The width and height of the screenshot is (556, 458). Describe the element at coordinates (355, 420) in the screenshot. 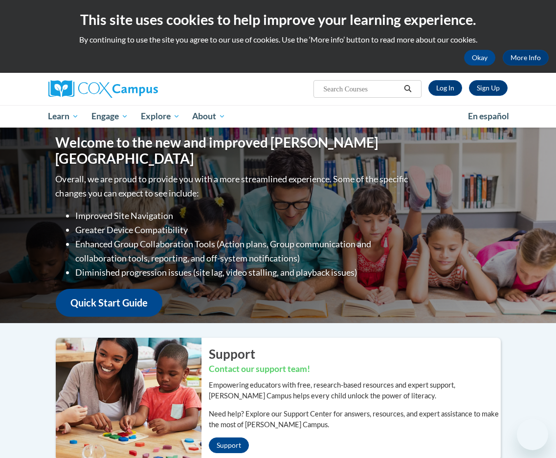

I see `p: Need help? Explore our Support Center for answers, resources, and expert assistance to make the m...` at that location.